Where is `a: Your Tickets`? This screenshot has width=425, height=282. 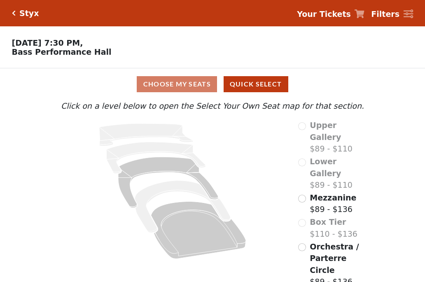
a: Your Tickets is located at coordinates (330, 14).